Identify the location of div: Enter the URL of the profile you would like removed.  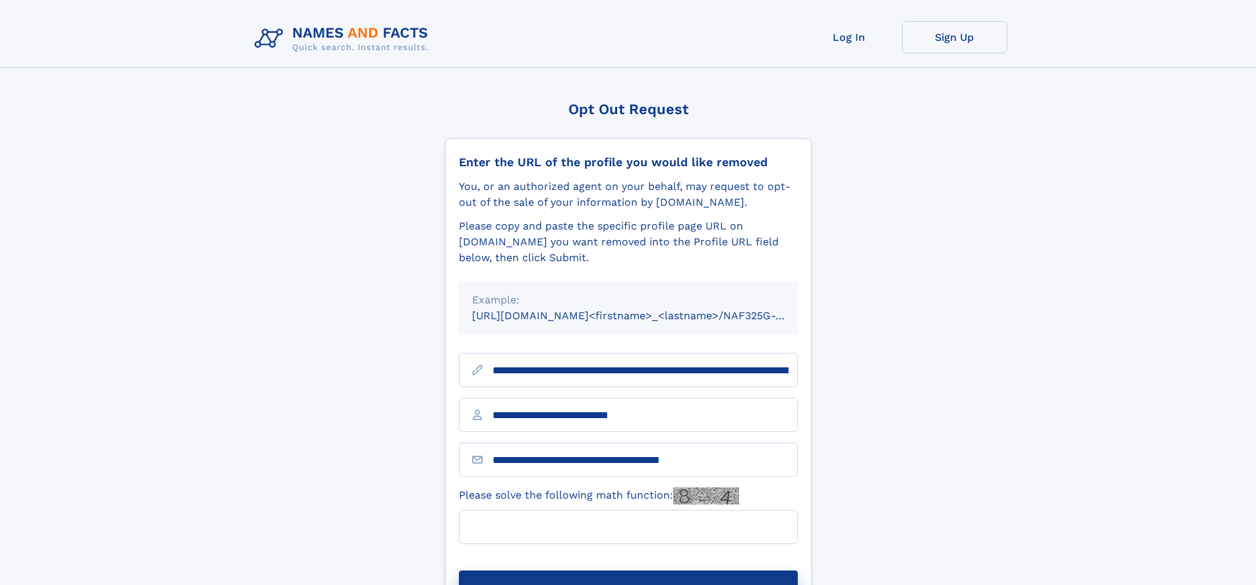
(628, 162).